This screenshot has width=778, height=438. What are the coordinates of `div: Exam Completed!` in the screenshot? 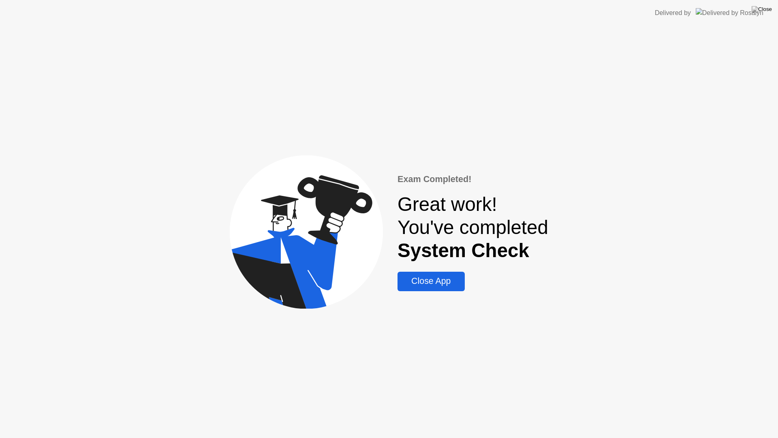 It's located at (473, 179).